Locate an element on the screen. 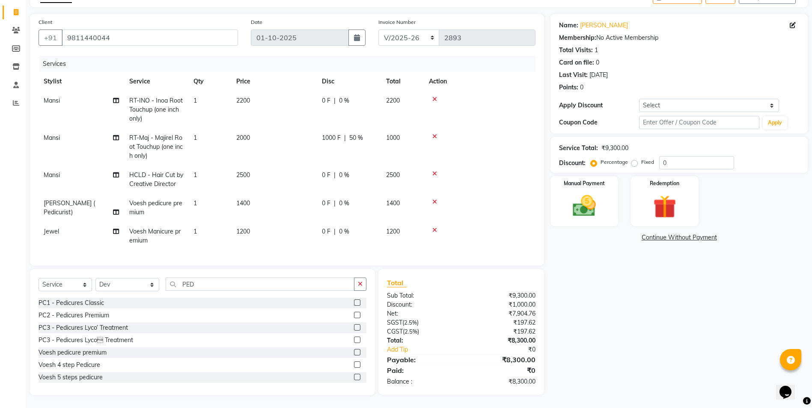 This screenshot has width=812, height=408. div: Payable: is located at coordinates (421, 360).